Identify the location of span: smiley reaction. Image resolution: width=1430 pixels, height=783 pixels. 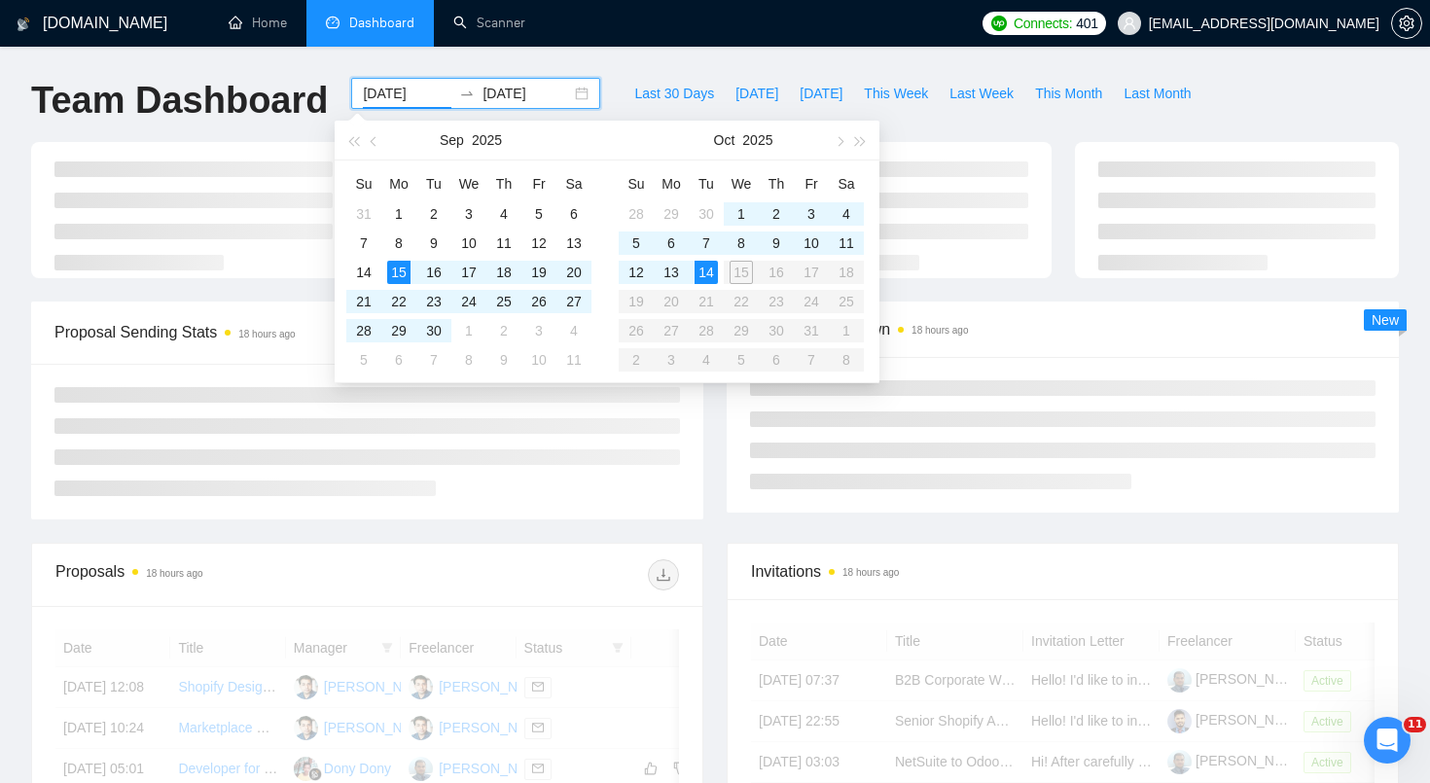
(385, 601).